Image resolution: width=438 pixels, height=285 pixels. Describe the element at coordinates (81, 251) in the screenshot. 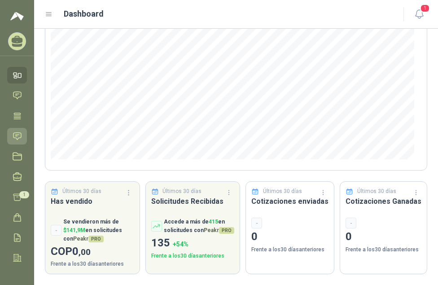

I see `span: 0` at that location.